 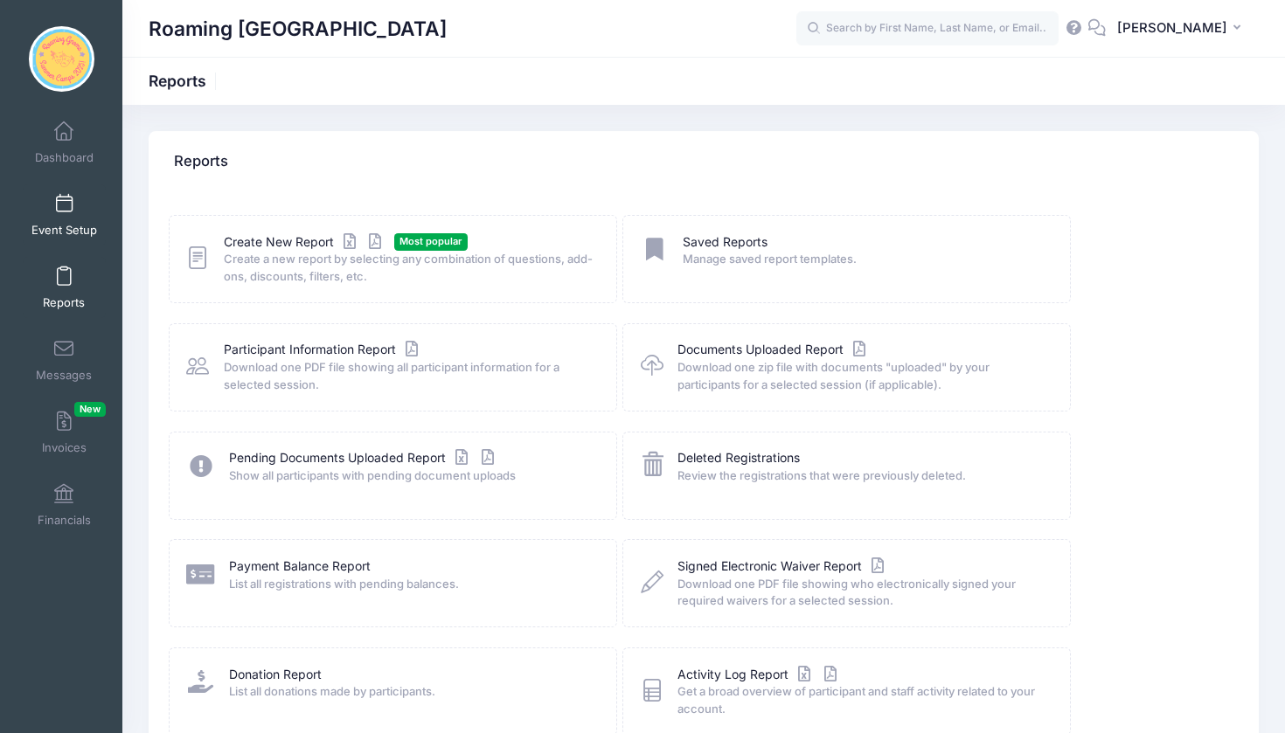 I want to click on a: Documents Uploaded Report, so click(x=774, y=350).